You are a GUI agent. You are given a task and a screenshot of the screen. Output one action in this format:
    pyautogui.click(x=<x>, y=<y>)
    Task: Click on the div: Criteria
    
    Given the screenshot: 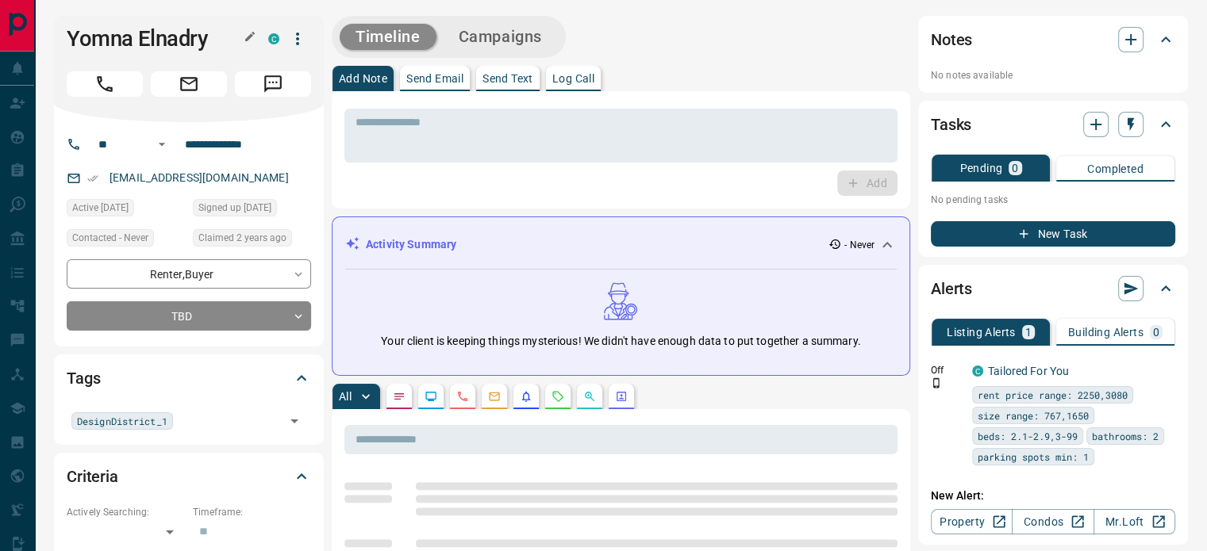 What is the action you would take?
    pyautogui.click(x=189, y=477)
    